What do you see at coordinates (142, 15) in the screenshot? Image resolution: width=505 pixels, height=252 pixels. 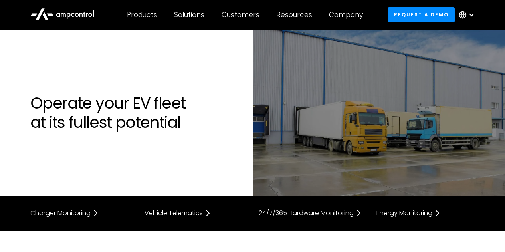 I see `div: Products` at bounding box center [142, 15].